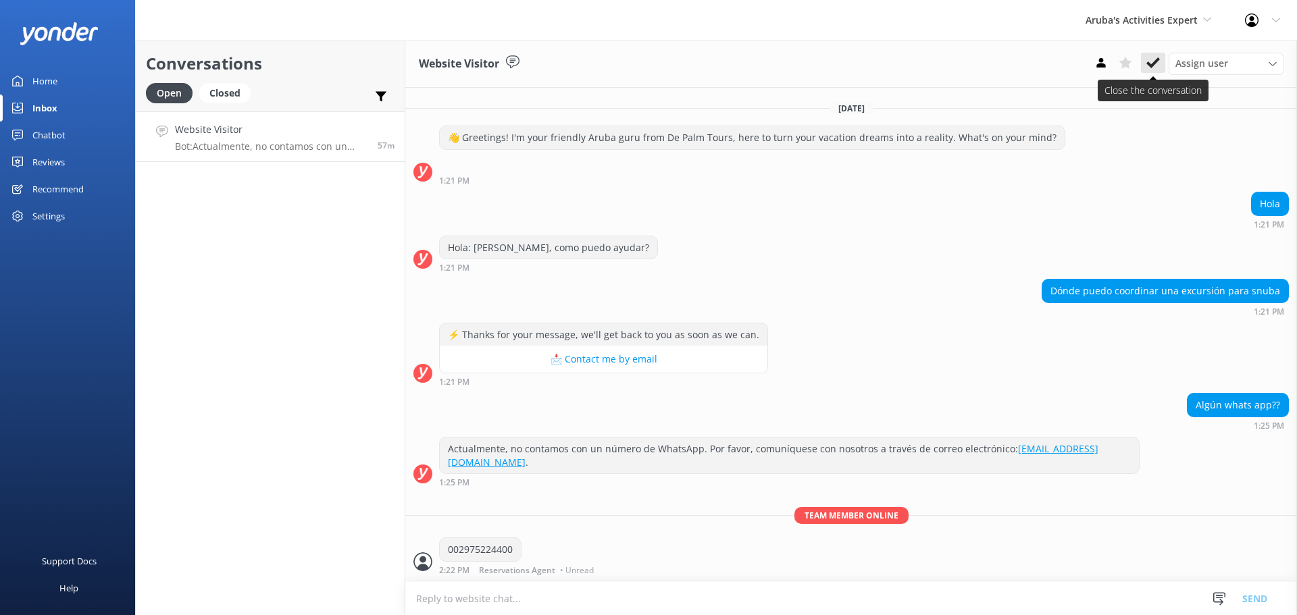 Image resolution: width=1297 pixels, height=615 pixels. What do you see at coordinates (480, 550) in the screenshot?
I see `div: 002975224400` at bounding box center [480, 550].